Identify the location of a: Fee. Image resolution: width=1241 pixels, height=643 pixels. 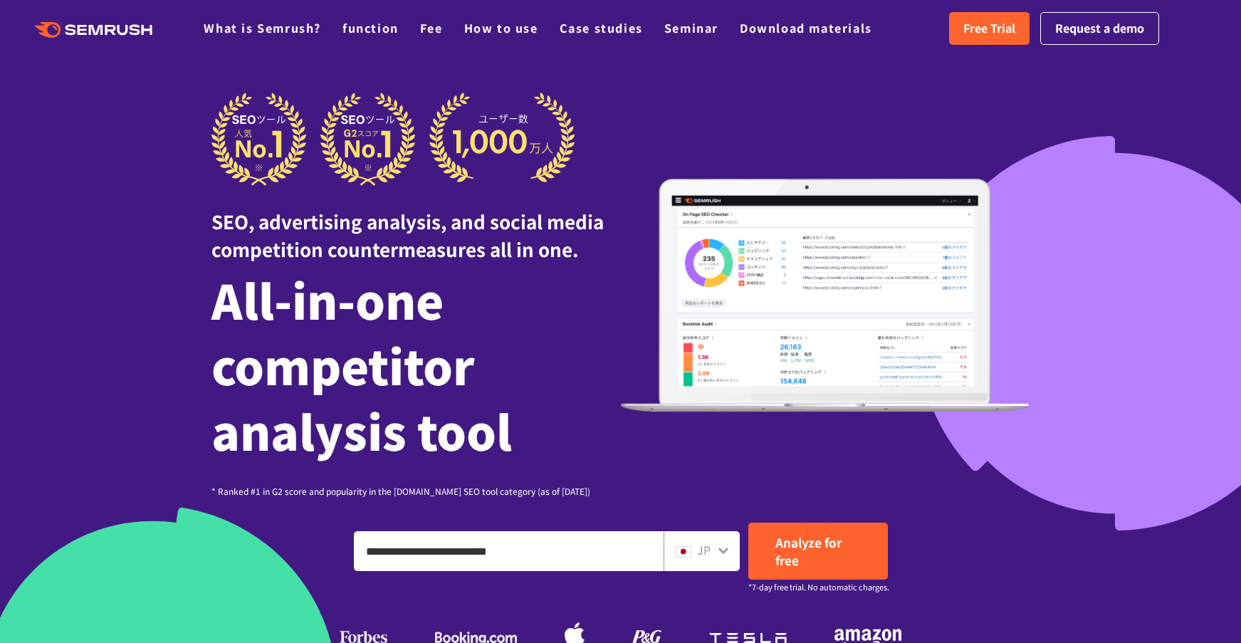
(431, 28).